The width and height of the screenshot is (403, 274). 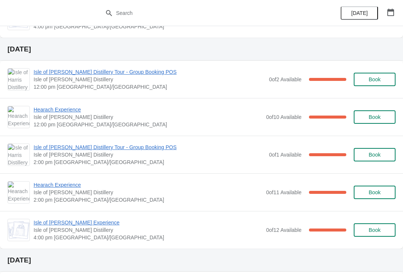 I want to click on span: 0 of 1 Available, so click(x=285, y=155).